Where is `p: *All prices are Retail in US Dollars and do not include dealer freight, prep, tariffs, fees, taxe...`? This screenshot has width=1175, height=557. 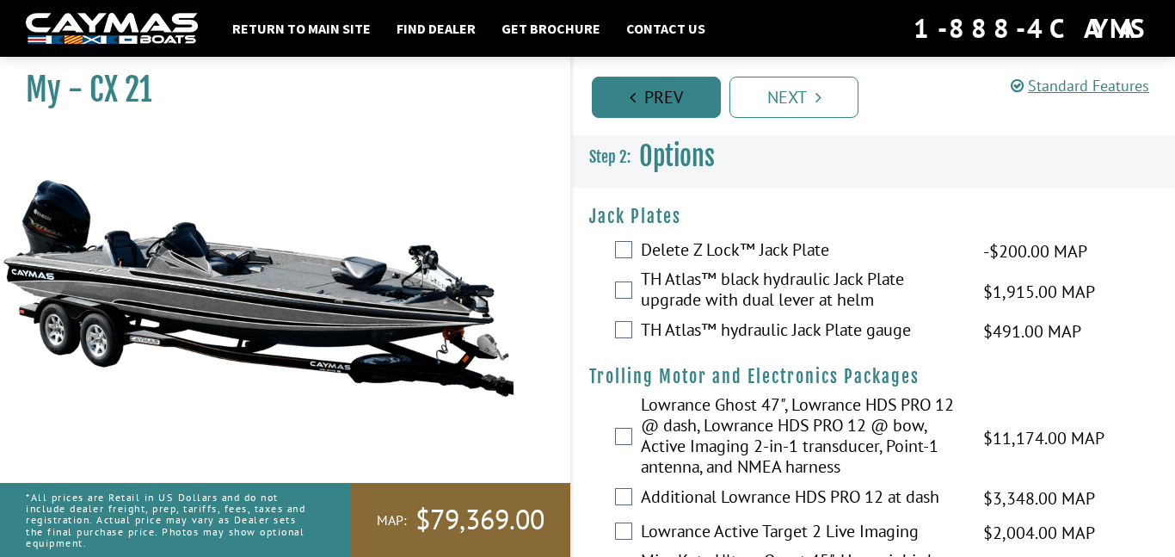 p: *All prices are Retail in US Dollars and do not include dealer freight, prep, tariffs, fees, taxe... is located at coordinates (169, 520).